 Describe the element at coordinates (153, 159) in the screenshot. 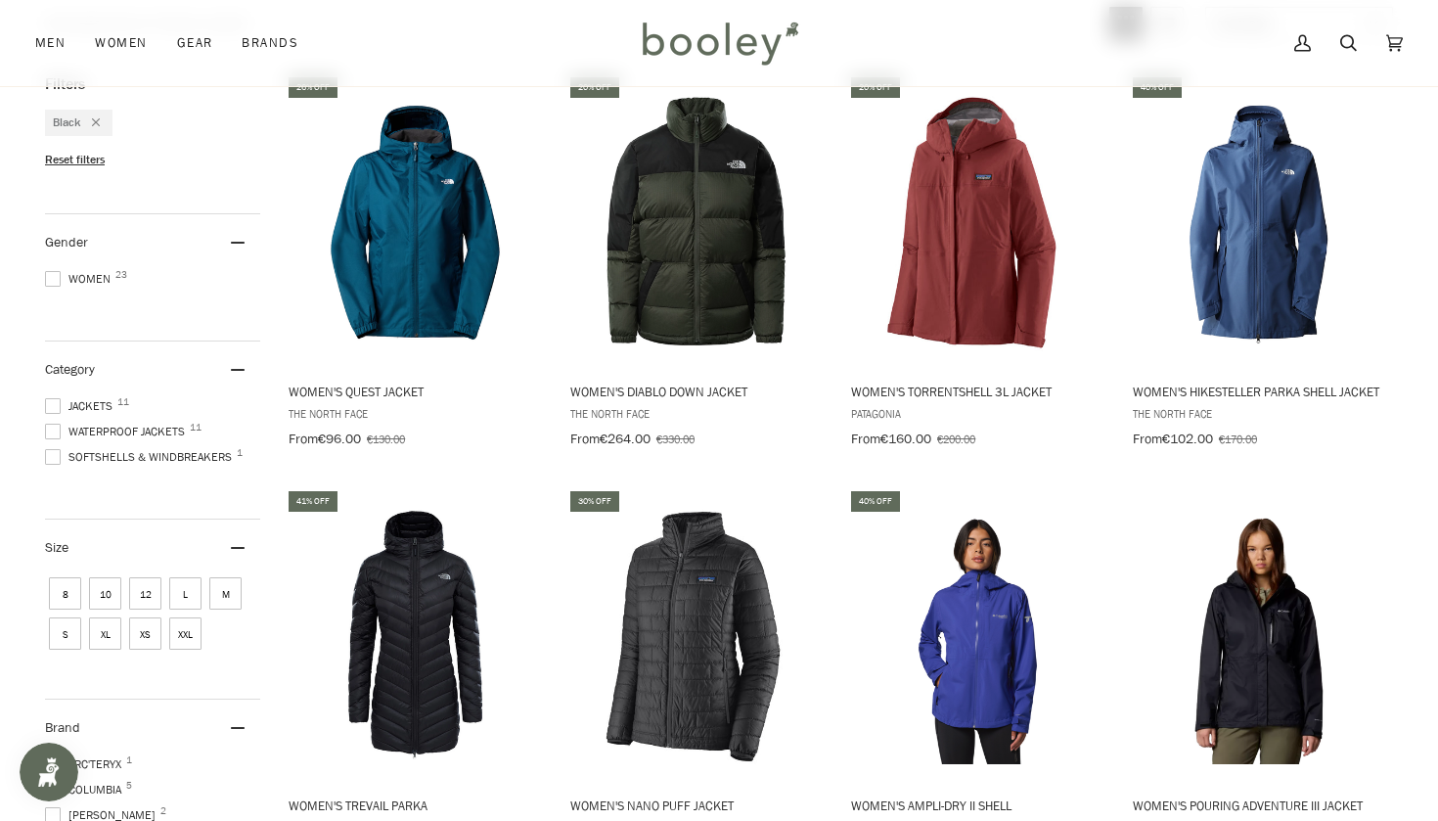

I see `li: Reset filters` at that location.